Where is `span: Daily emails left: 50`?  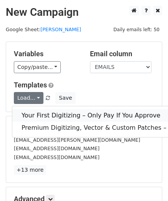
span: Daily emails left: 50 is located at coordinates (137, 30).